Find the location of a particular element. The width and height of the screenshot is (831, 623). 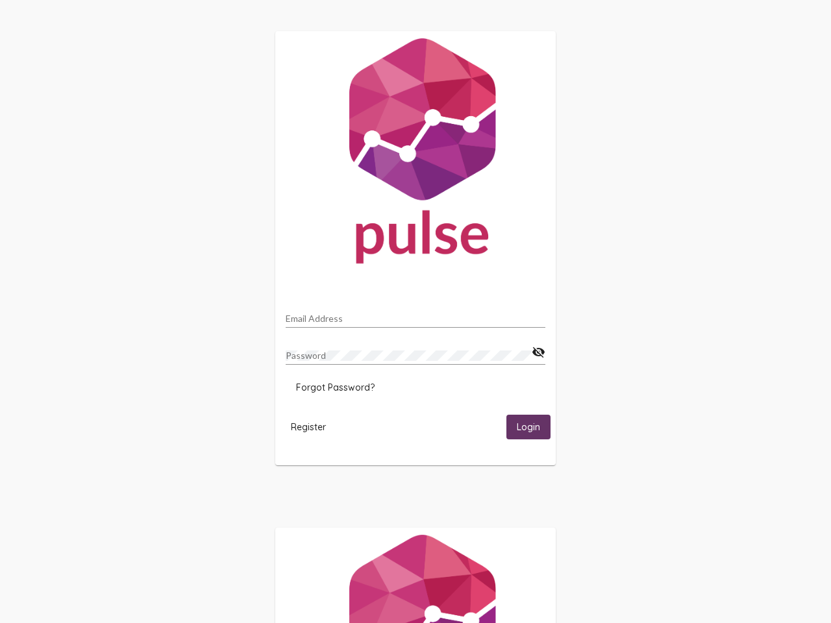

span: Register is located at coordinates (308, 427).